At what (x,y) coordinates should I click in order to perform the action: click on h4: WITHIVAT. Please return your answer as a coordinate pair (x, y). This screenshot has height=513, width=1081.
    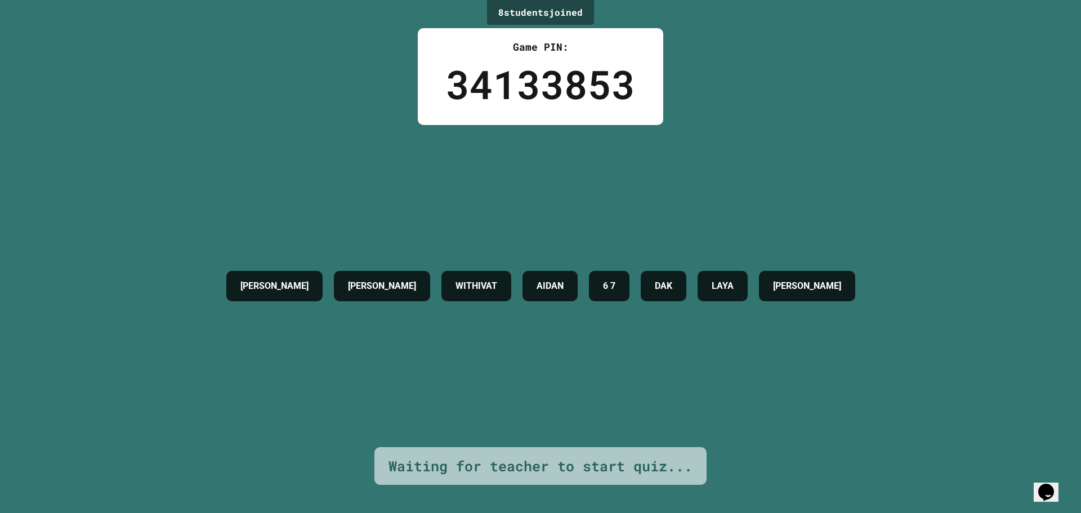
    Looking at the image, I should click on (476, 286).